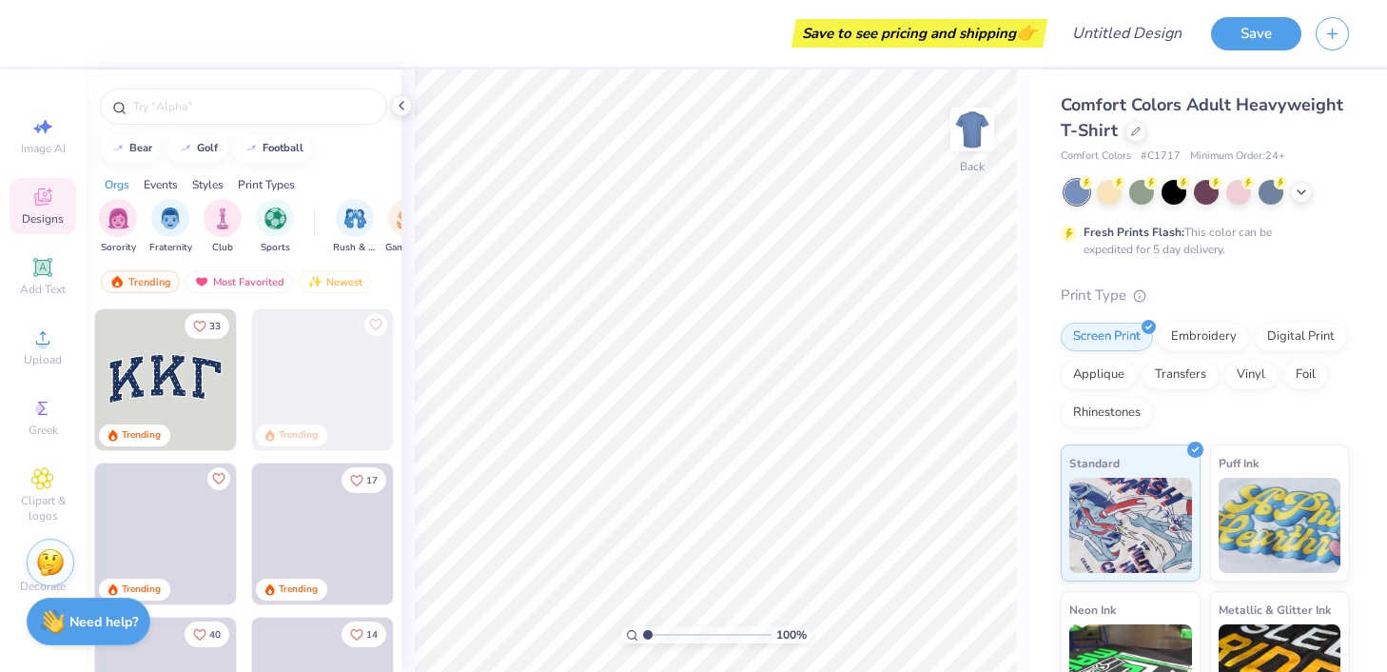  Describe the element at coordinates (919, 33) in the screenshot. I see `div: Save to see pricing and shipping` at that location.